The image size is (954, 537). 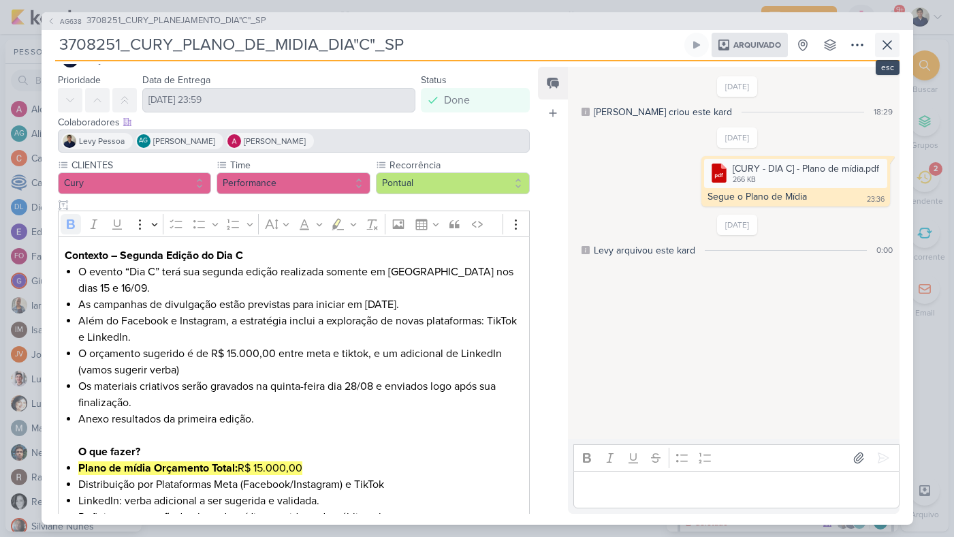 What do you see at coordinates (736, 489) in the screenshot?
I see `div: Editor editing area: main` at bounding box center [736, 489].